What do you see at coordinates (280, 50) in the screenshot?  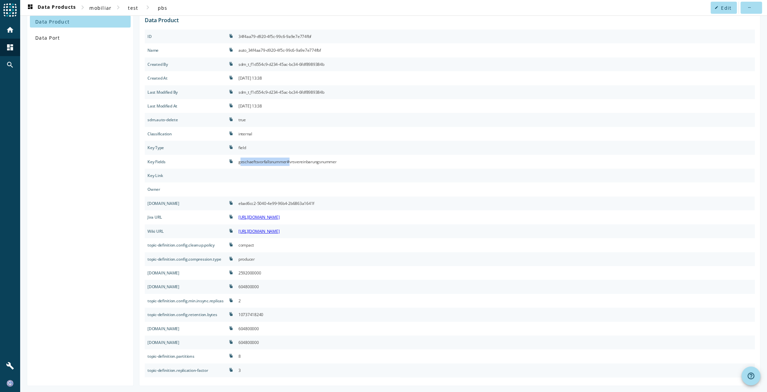 I see `div: auto_34f4aa79-d920-4f5c-99c6-9a9e7e774fbf` at bounding box center [280, 50].